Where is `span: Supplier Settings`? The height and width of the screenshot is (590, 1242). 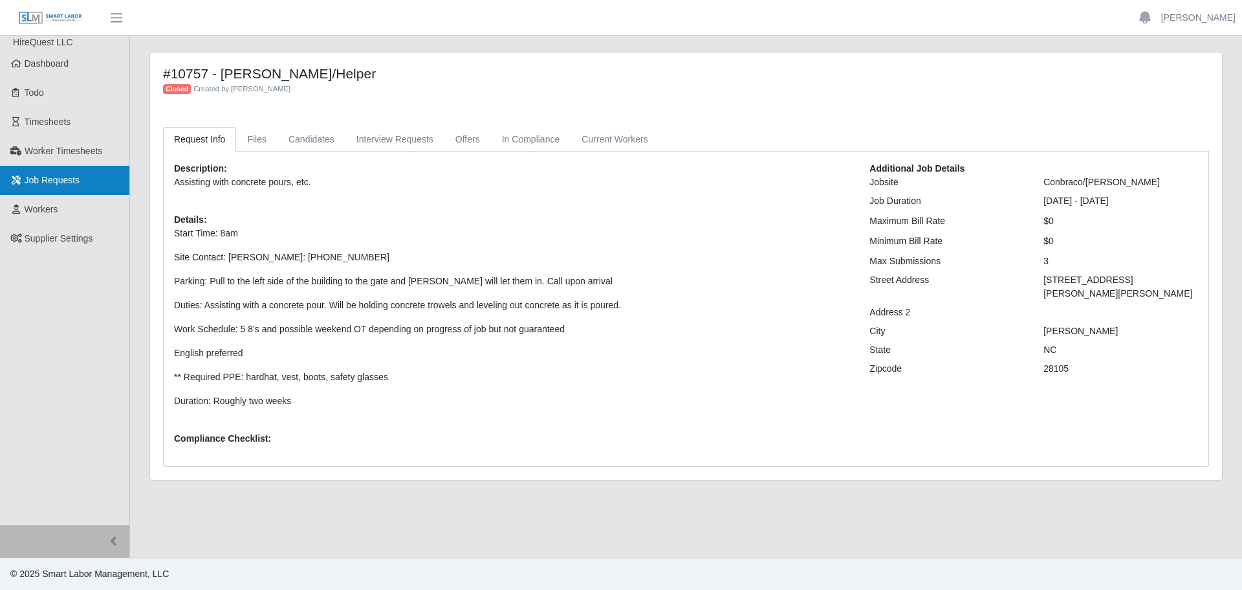
span: Supplier Settings is located at coordinates (59, 238).